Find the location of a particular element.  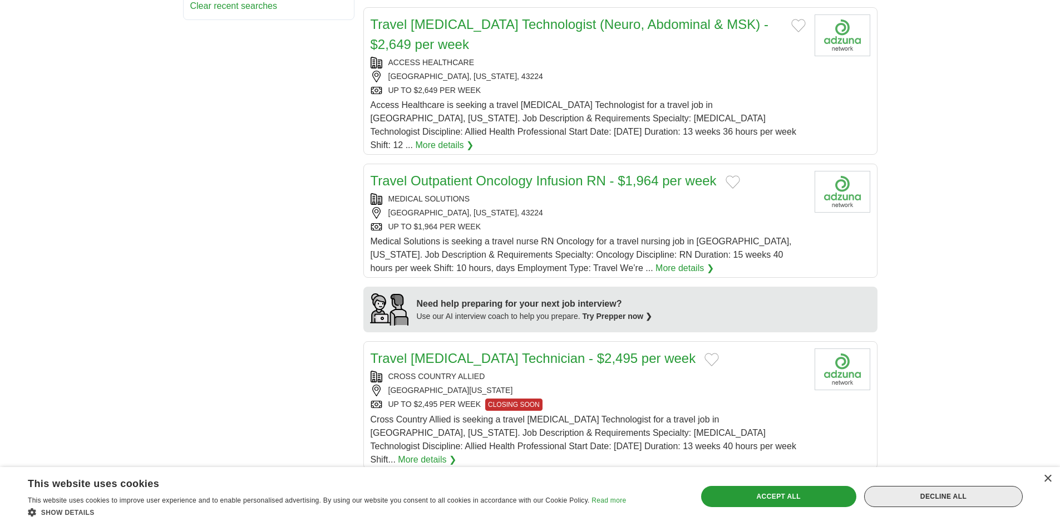

a: Clear recent searches is located at coordinates (234, 6).